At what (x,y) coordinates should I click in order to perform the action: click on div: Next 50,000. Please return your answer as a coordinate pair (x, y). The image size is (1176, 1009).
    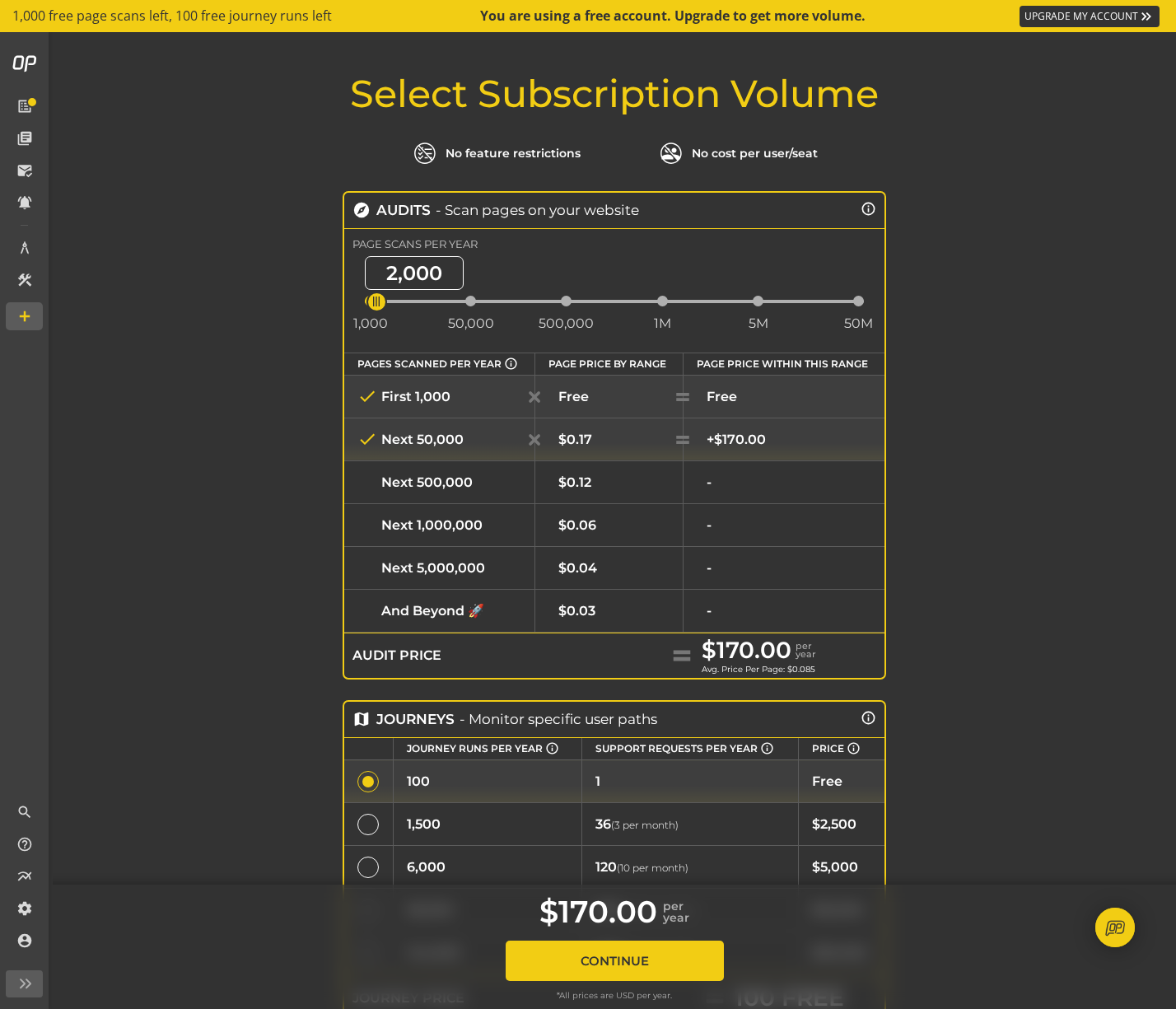
    Looking at the image, I should click on (439, 439).